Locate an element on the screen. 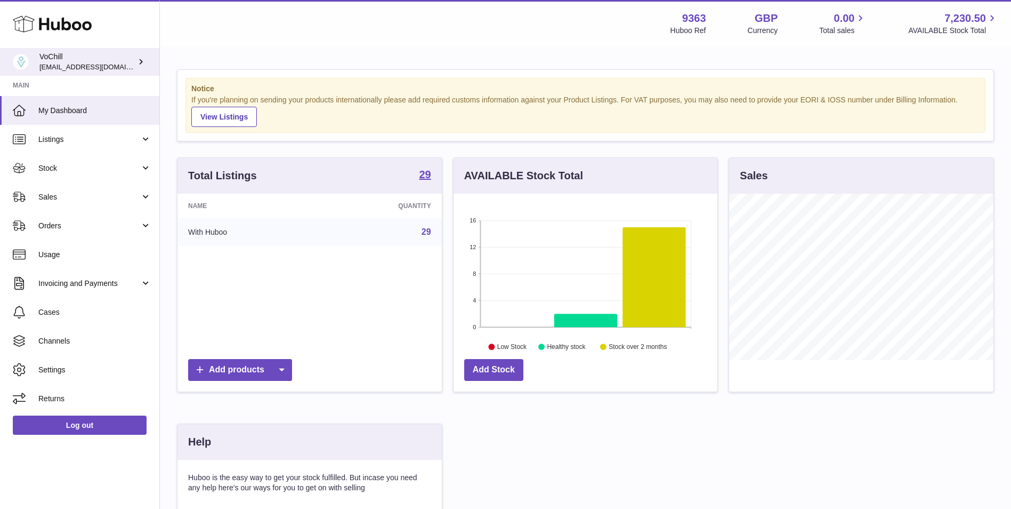 This screenshot has width=1011, height=509. a: Add products is located at coordinates (240, 369).